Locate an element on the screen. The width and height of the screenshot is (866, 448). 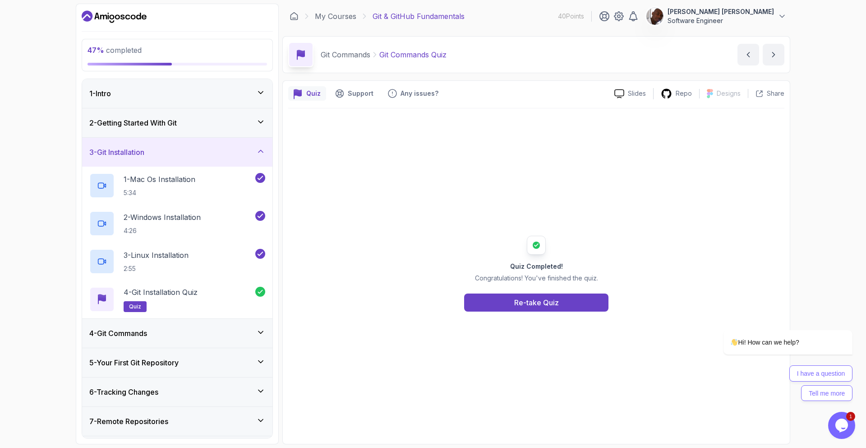
p: 4:26 is located at coordinates (162, 231).